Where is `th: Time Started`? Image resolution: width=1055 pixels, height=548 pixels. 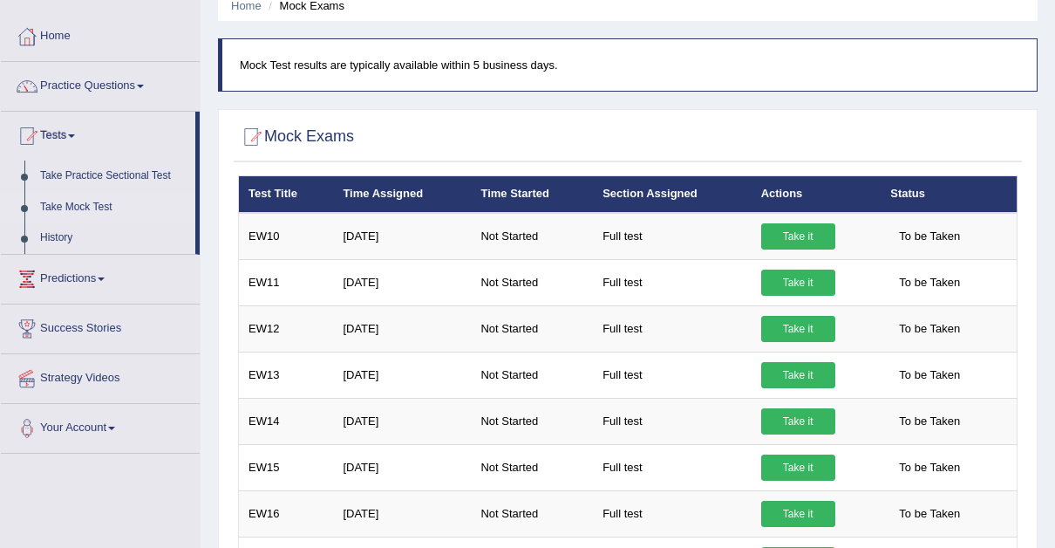 th: Time Started is located at coordinates (532, 195).